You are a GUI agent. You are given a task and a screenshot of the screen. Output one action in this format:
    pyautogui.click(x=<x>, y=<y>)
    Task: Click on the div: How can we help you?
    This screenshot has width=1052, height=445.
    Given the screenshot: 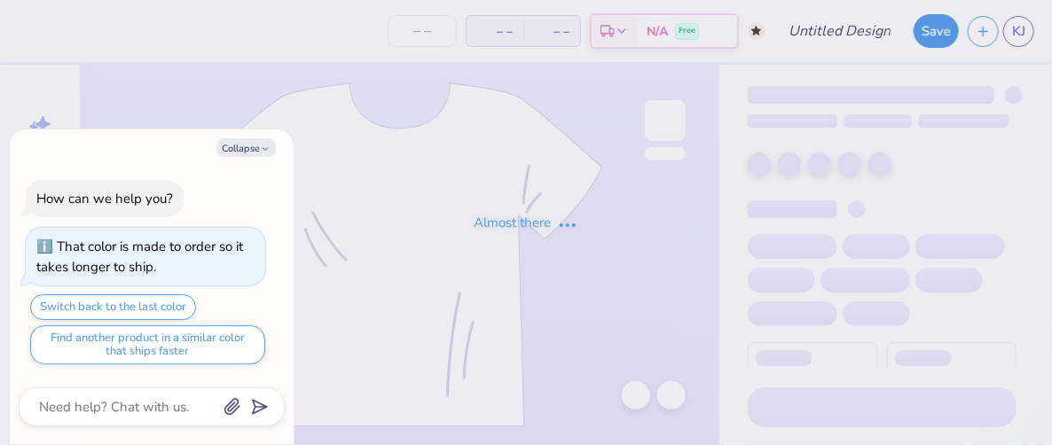 What is the action you would take?
    pyautogui.click(x=105, y=199)
    